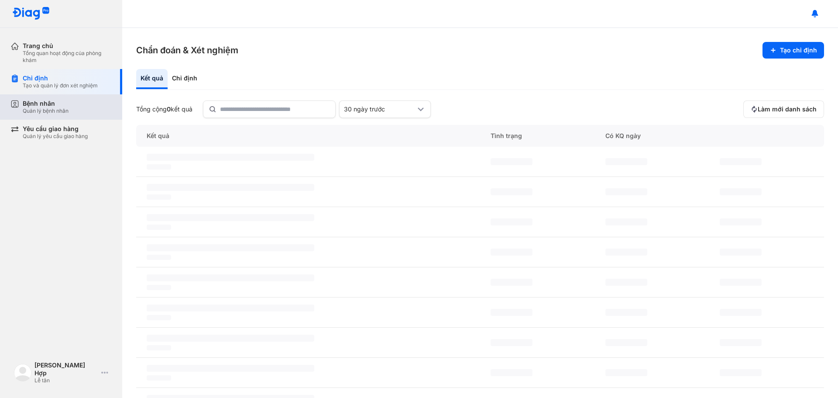 The image size is (838, 398). What do you see at coordinates (45, 103) in the screenshot?
I see `div: Bệnh nhân` at bounding box center [45, 103].